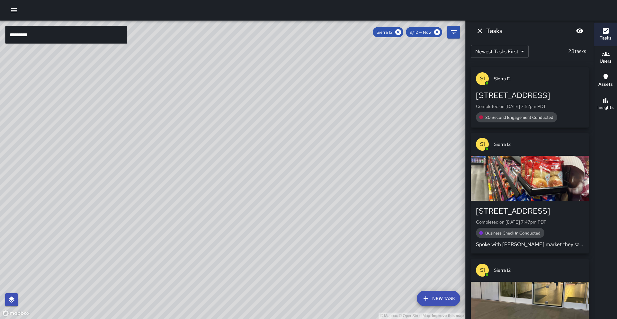 This screenshot has height=319, width=617. I want to click on div: Newest Tasks First, so click(499, 51).